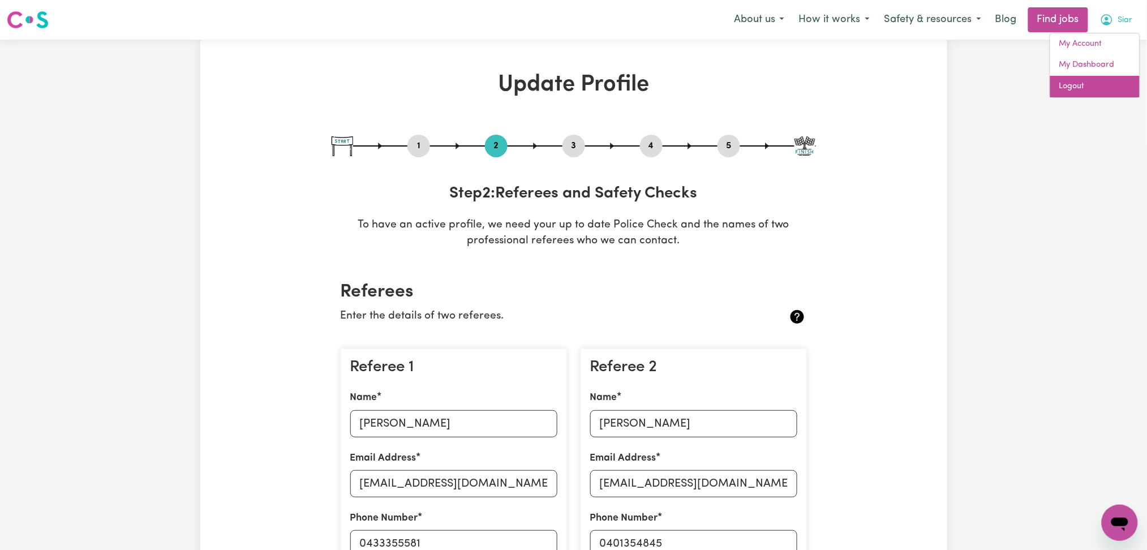  I want to click on p: To have an active profile, we need your up to date Police Check and the names of two professional..., so click(574, 234).